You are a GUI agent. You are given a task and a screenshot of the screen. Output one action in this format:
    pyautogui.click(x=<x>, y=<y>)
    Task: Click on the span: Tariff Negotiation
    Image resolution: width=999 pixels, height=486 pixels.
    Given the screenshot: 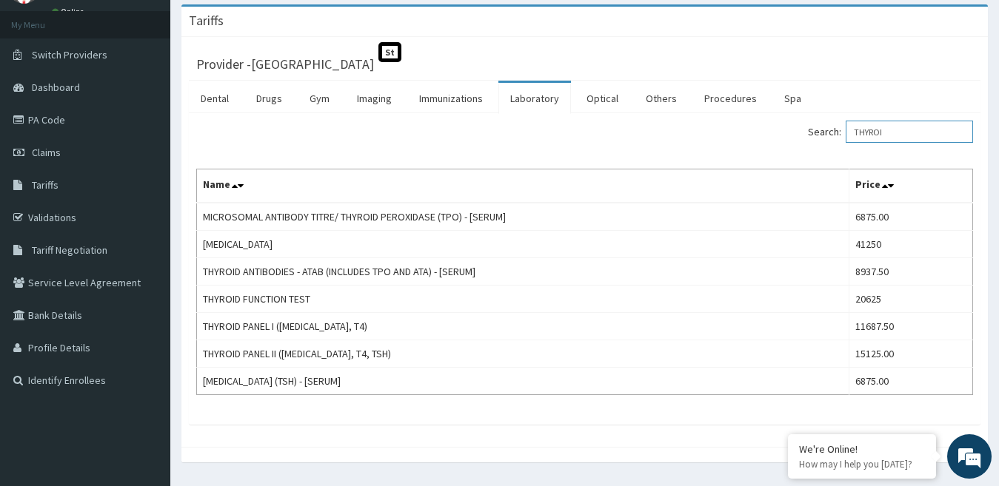 What is the action you would take?
    pyautogui.click(x=70, y=250)
    